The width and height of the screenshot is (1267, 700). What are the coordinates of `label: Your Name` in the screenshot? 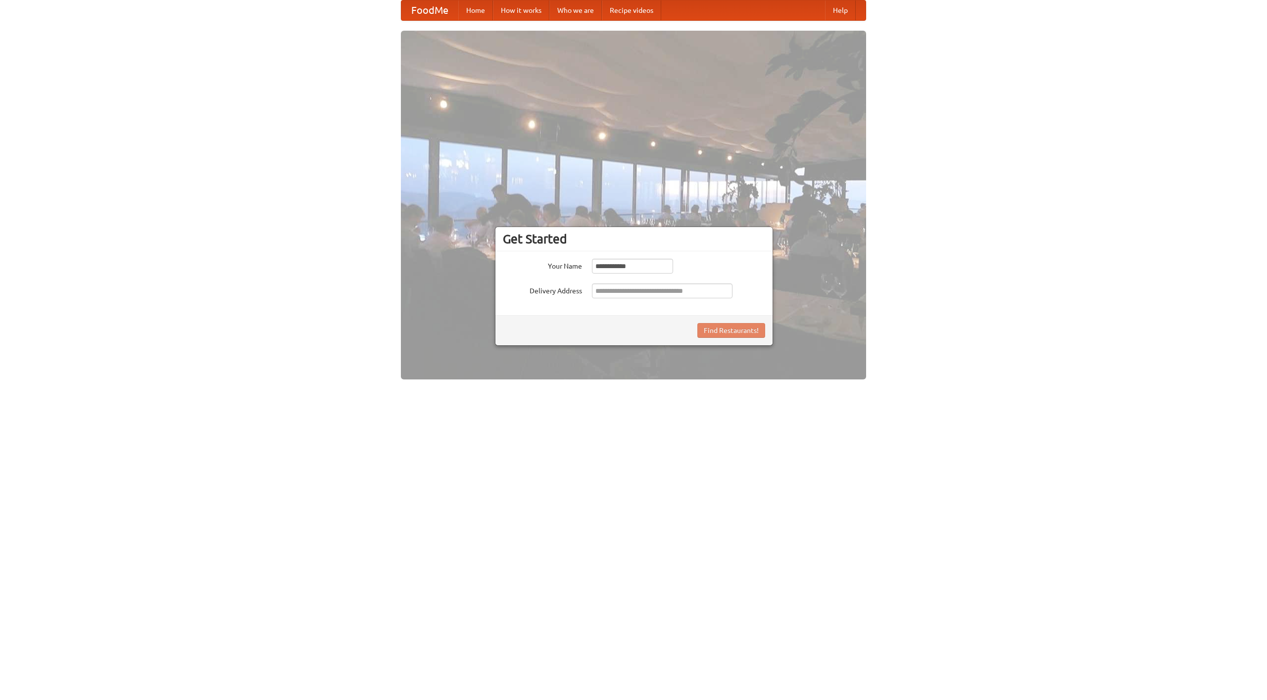 It's located at (542, 265).